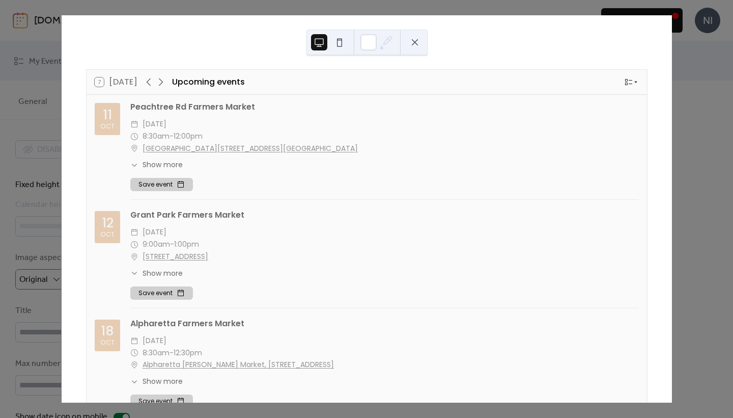 This screenshot has height=418, width=733. What do you see at coordinates (186, 244) in the screenshot?
I see `span: 1:00pm` at bounding box center [186, 244].